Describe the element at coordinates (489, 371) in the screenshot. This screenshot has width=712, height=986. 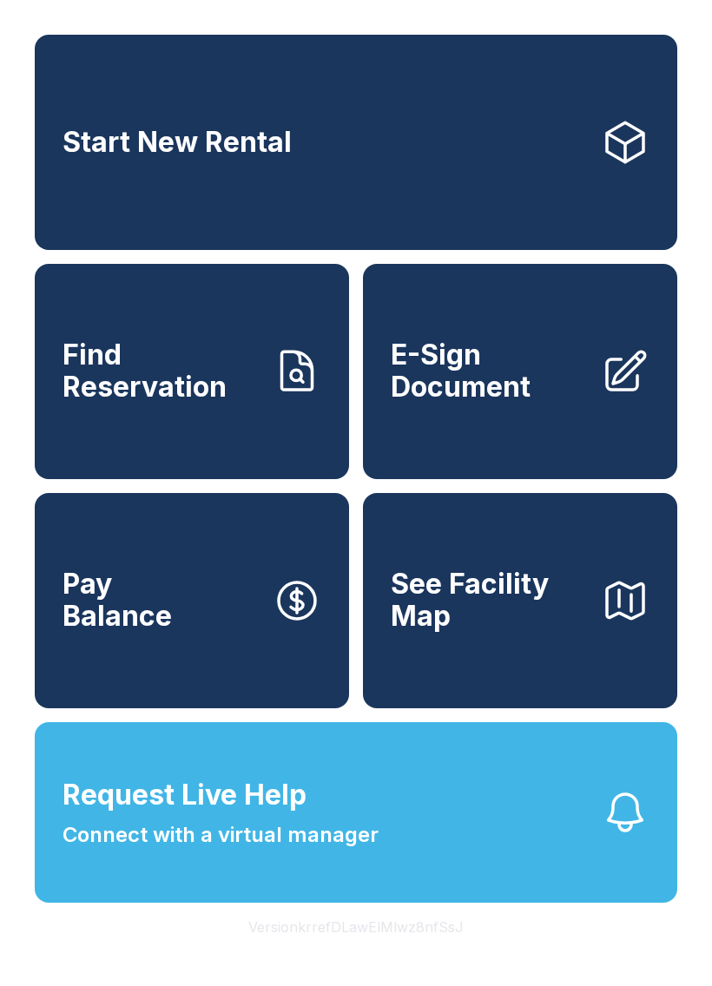
I see `span: E-Sign Document` at that location.